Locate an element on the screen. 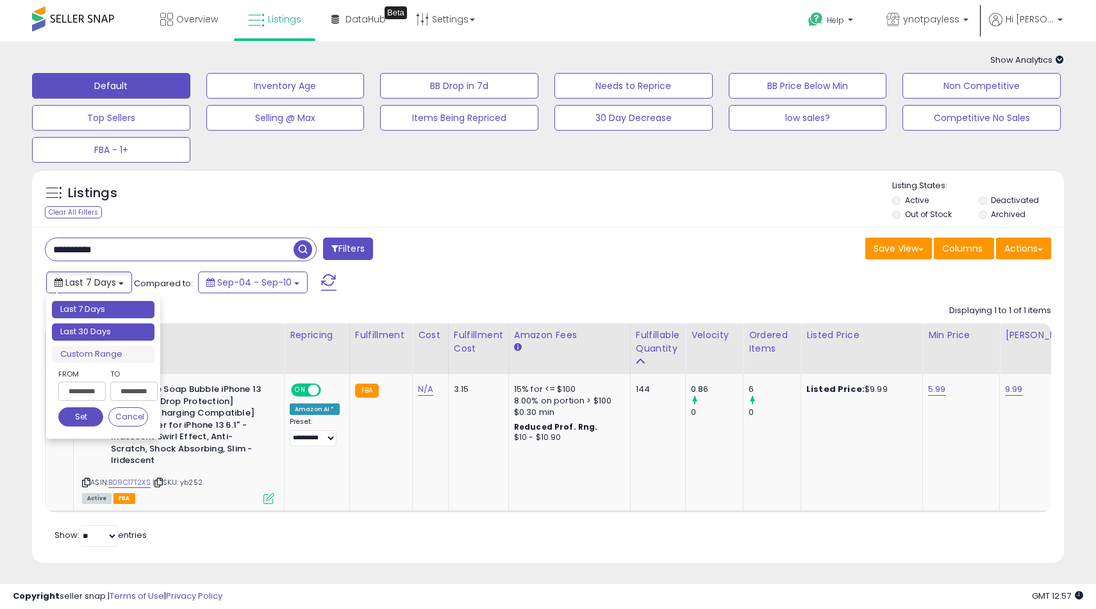 This screenshot has width=1096, height=609. b: Reduced Prof. Rng. is located at coordinates (556, 427).